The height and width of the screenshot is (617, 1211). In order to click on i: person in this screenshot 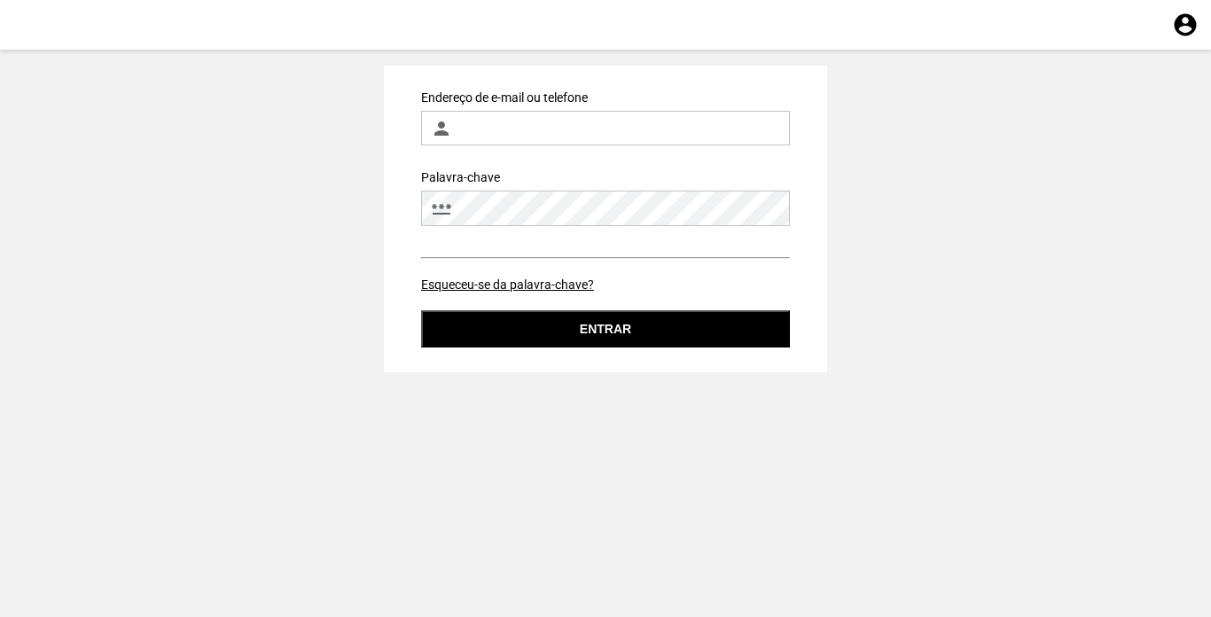, I will do `click(442, 129)`.